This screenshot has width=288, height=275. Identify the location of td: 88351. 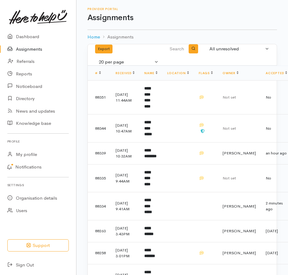
(99, 97).